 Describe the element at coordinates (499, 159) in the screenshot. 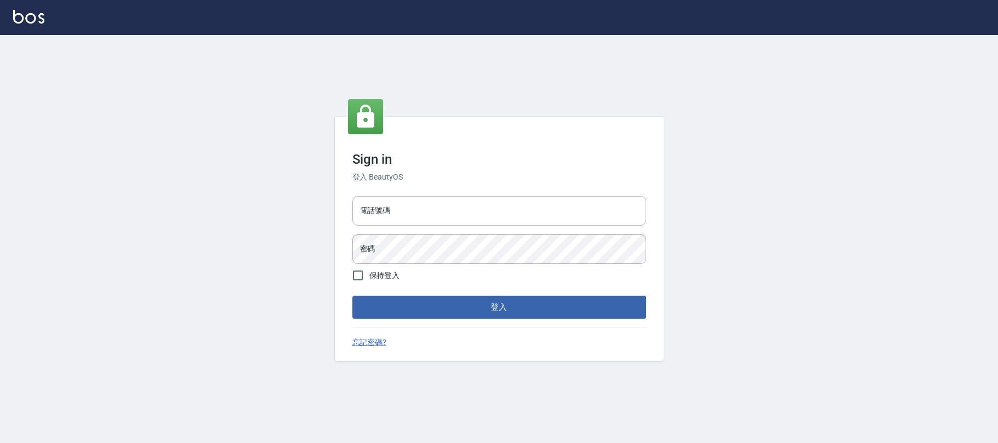

I see `h3: Sign in` at that location.